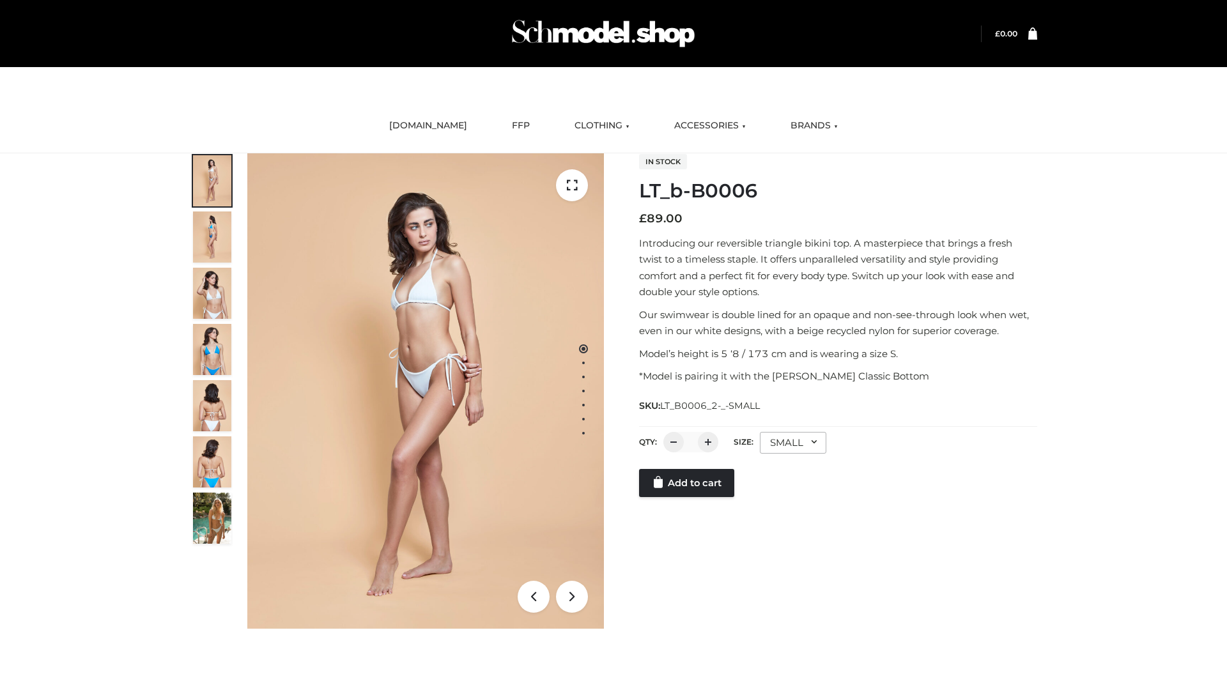 This screenshot has width=1227, height=690. What do you see at coordinates (212, 237) in the screenshot?
I see `img: ArielClassicBikiniTop_CloudNine_AzureSky_OW114ECO_2-scaled.jpg` at bounding box center [212, 237].